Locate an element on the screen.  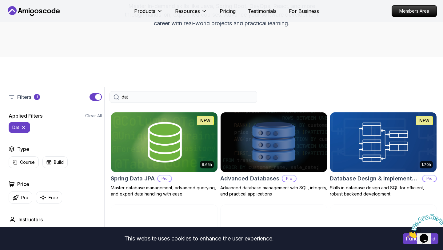
p: Testimonials is located at coordinates (262, 11).